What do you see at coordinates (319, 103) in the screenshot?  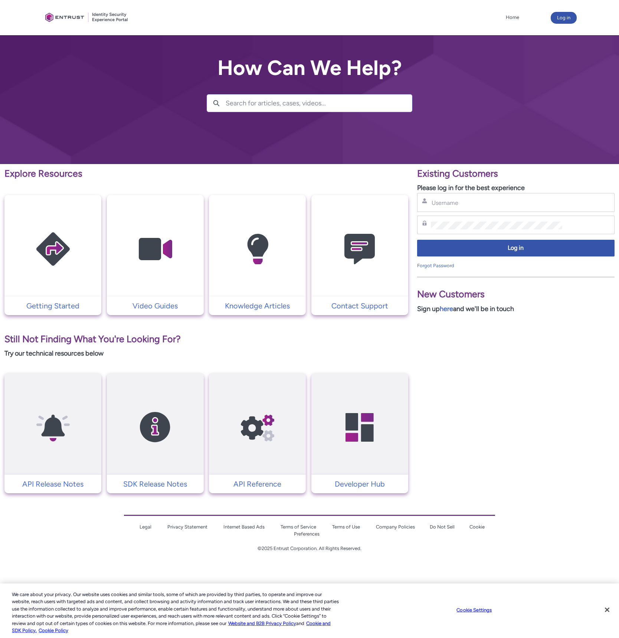 I see `input: Search for articles, cases, videos...` at bounding box center [319, 103].